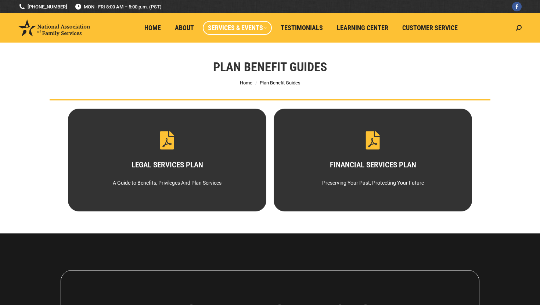  I want to click on span: Plan Benefit Guides, so click(280, 83).